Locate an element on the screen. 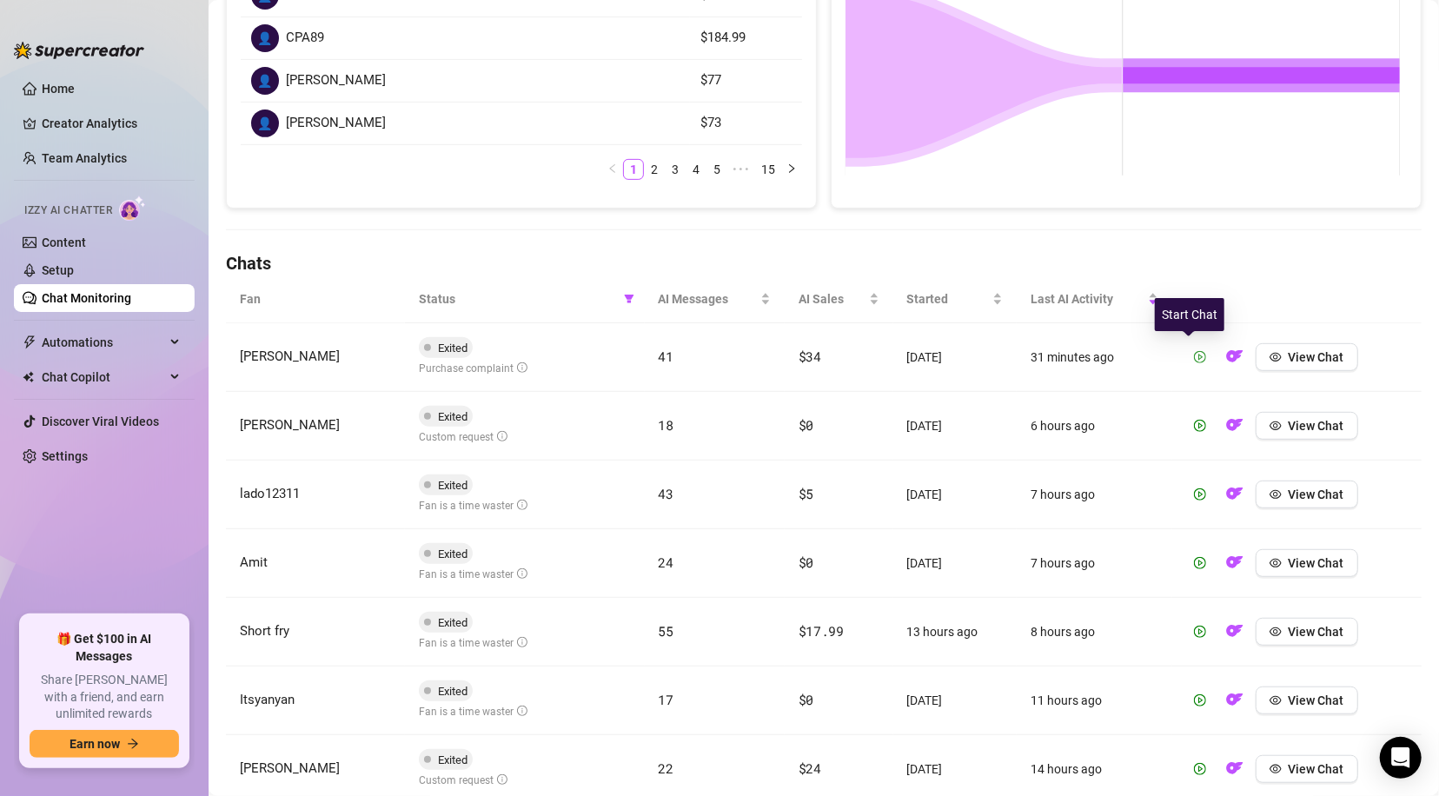 The width and height of the screenshot is (1439, 796). li: Next Page is located at coordinates (792, 169).